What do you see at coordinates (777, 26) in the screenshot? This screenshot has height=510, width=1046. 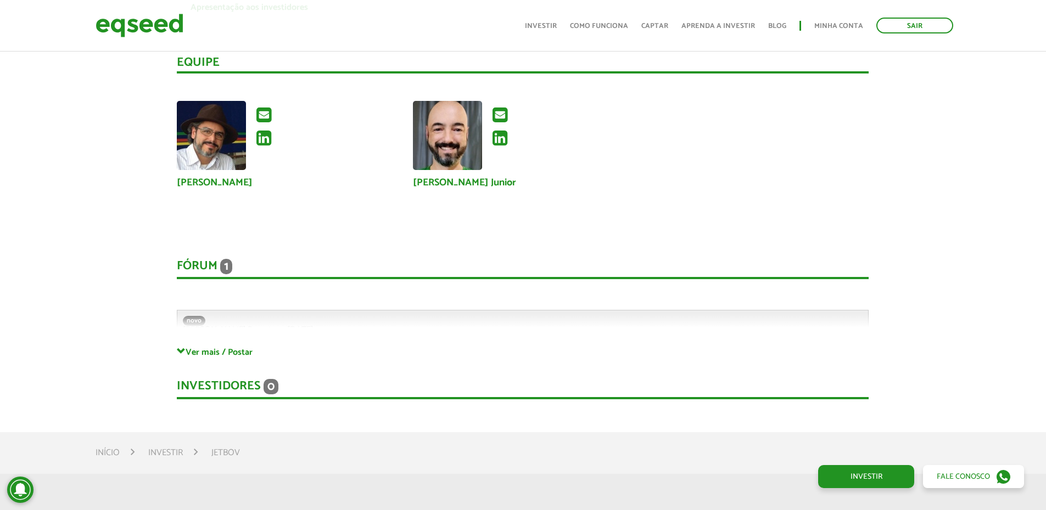 I see `a: Blog` at bounding box center [777, 26].